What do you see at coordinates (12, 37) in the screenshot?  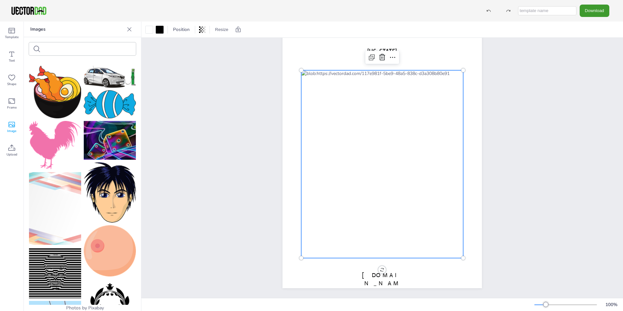 I see `span: Template` at bounding box center [12, 37].